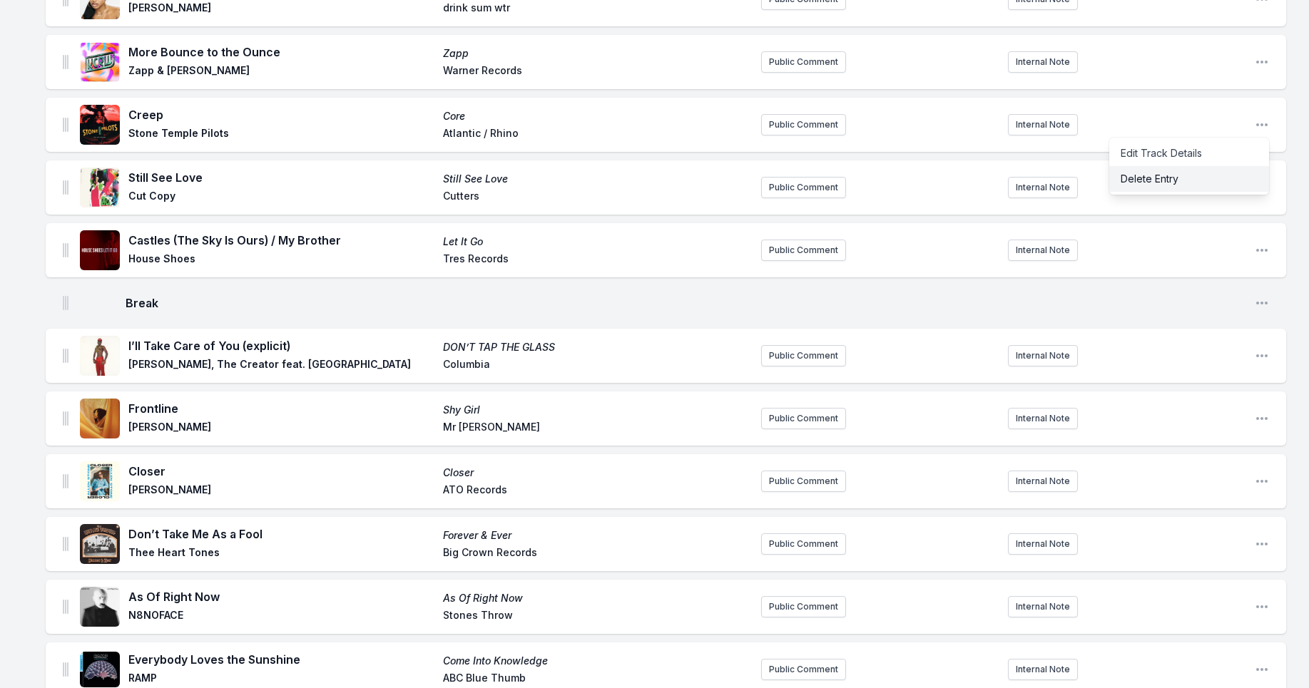 The width and height of the screenshot is (1309, 688). Describe the element at coordinates (1189, 153) in the screenshot. I see `button: Edit Track Details` at that location.